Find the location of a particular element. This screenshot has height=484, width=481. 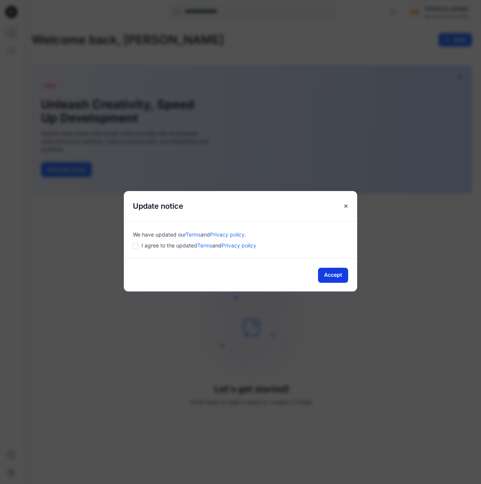

button: Close is located at coordinates (346, 206).